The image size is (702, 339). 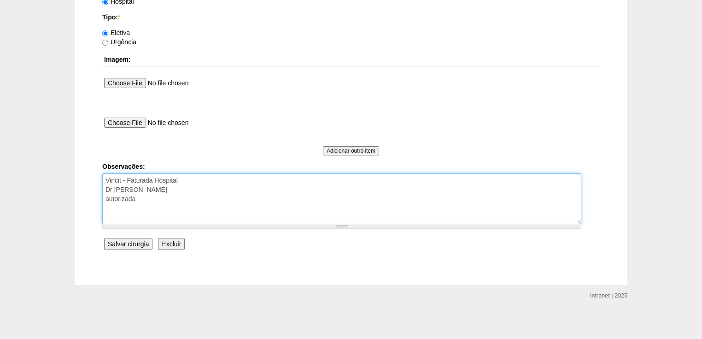 I want to click on span: Este campo é obrigatório., so click(x=119, y=17).